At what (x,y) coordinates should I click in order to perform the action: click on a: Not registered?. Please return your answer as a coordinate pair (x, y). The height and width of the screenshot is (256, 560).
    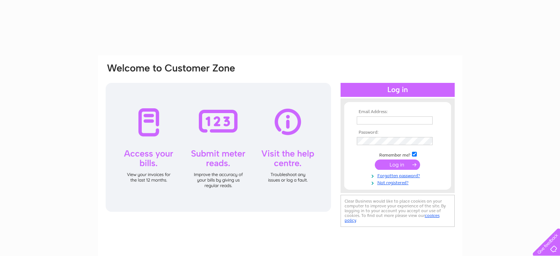
    Looking at the image, I should click on (398, 182).